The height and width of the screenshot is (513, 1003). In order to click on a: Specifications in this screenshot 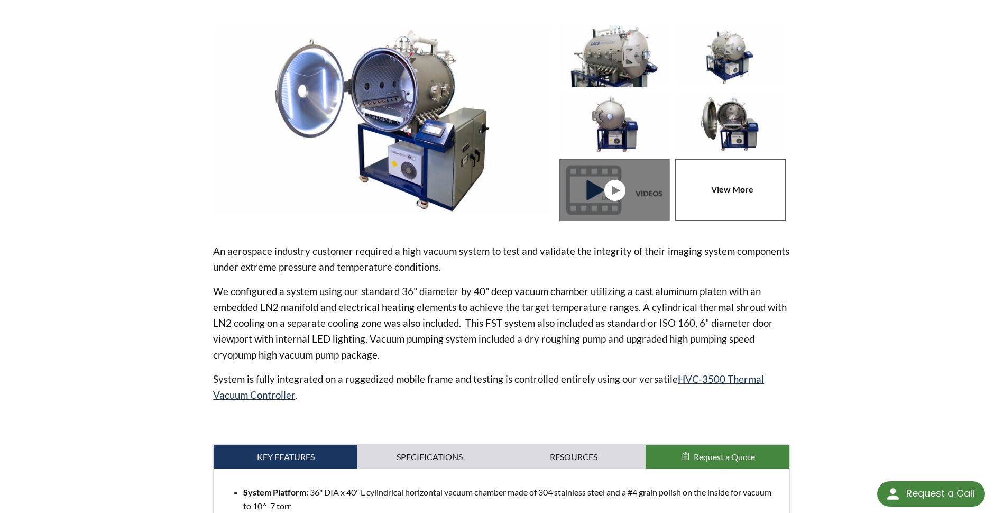, I will do `click(429, 457)`.